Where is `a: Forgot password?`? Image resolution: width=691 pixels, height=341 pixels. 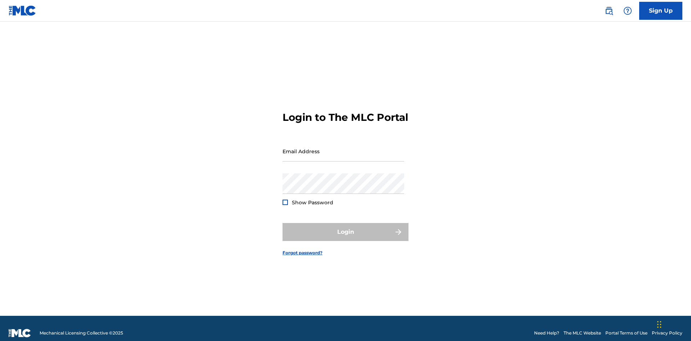
a: Forgot password? is located at coordinates (302, 253).